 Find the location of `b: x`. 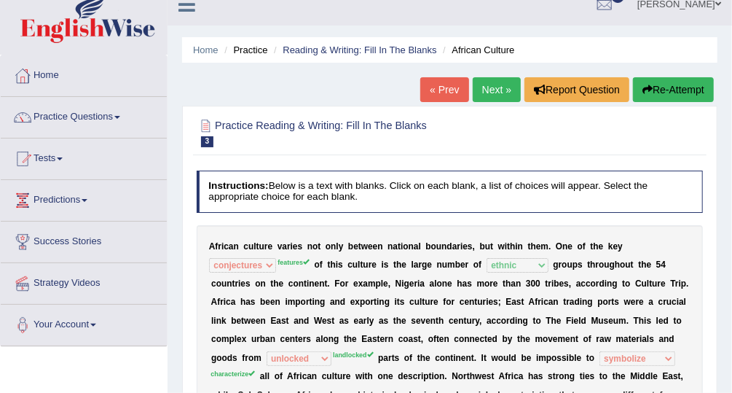

b: x is located at coordinates (357, 302).